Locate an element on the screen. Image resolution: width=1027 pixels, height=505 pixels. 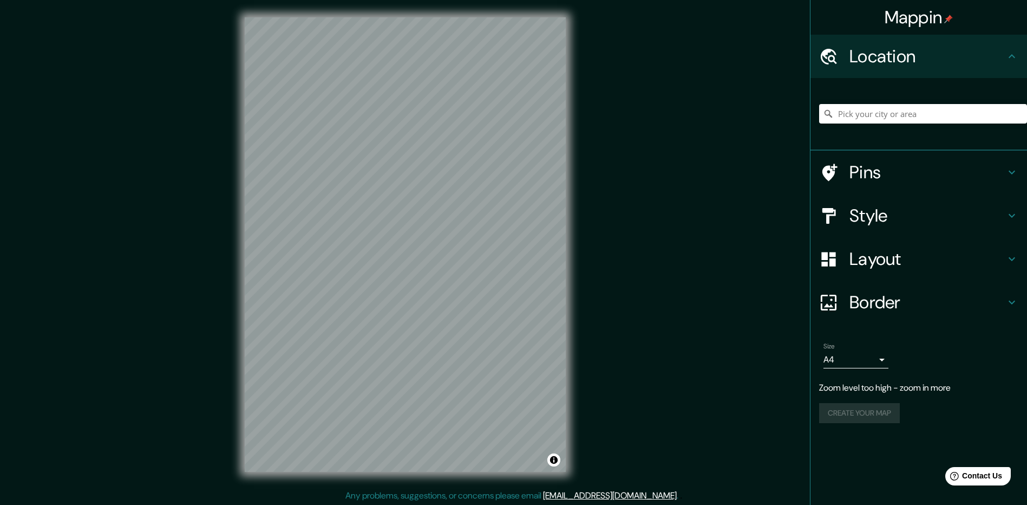
div: Pins is located at coordinates (919, 172).